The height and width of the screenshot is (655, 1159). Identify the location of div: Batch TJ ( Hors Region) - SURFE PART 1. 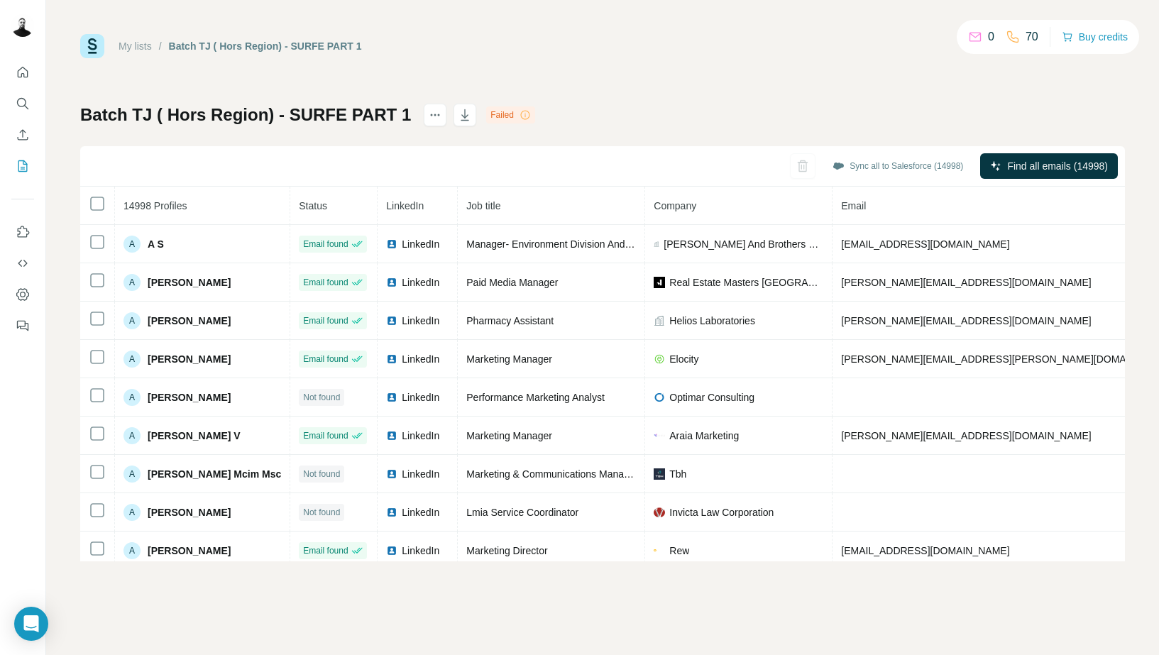
(266, 46).